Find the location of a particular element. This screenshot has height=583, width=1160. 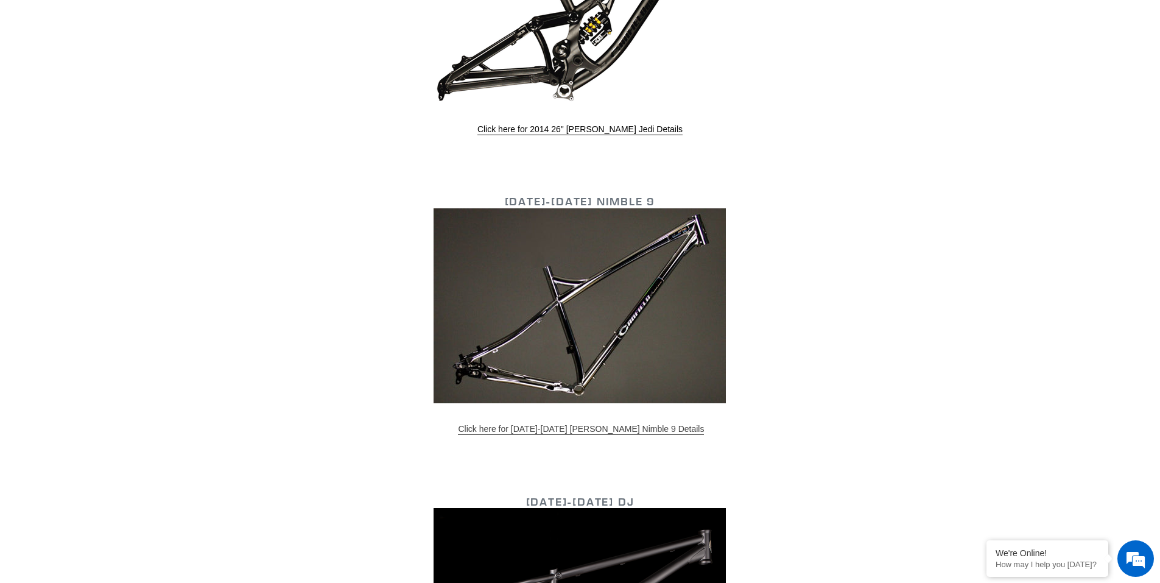

div: We're Online! is located at coordinates (1047, 553).